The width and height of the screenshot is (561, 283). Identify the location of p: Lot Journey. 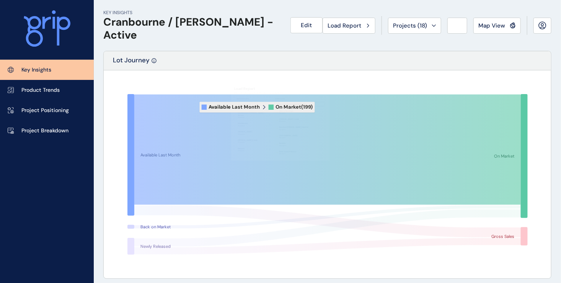
(131, 63).